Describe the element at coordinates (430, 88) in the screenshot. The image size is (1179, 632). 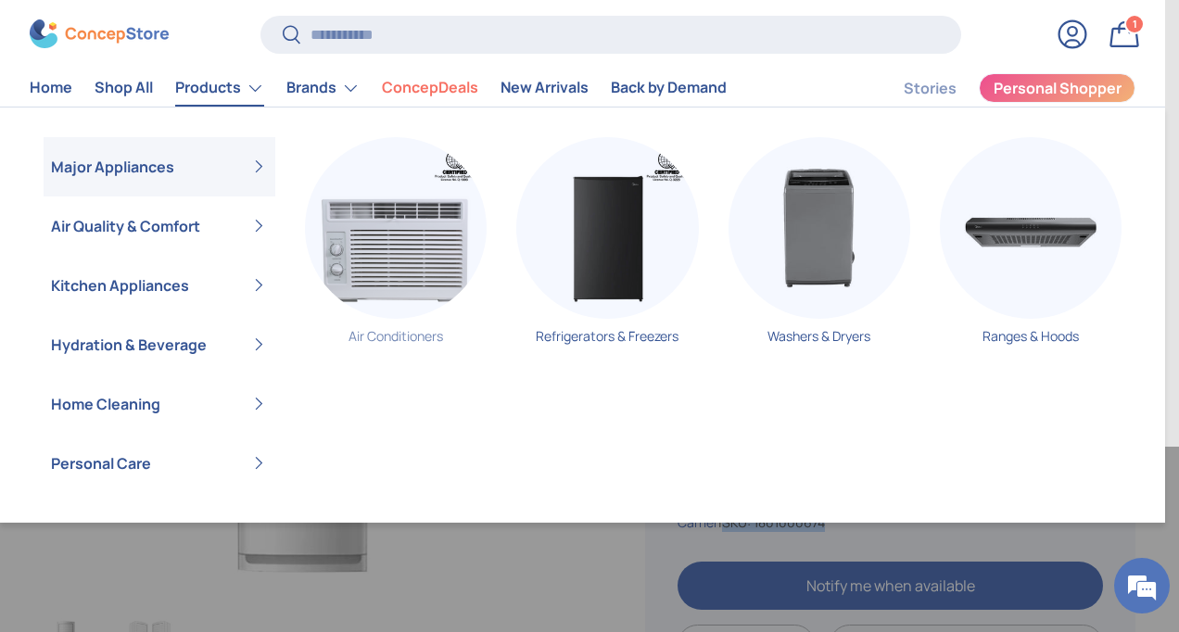
I see `a: ConcepDeals` at that location.